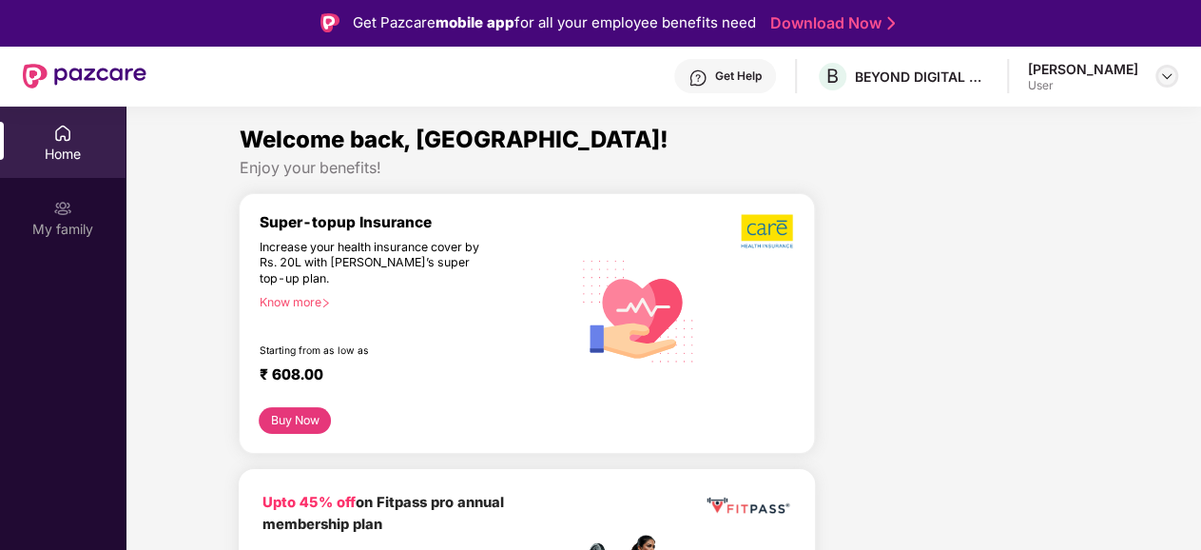 This screenshot has height=550, width=1201. I want to click on img: svg+xml;base64,PHN2ZyBpZD0iSG9tZSIgeG1sbnM9Imh0dHA6Ly93d3cudzMub3JnLzIwMDAvc3ZnIiB3aWR0aD0iMjAiIG..., so click(63, 133).